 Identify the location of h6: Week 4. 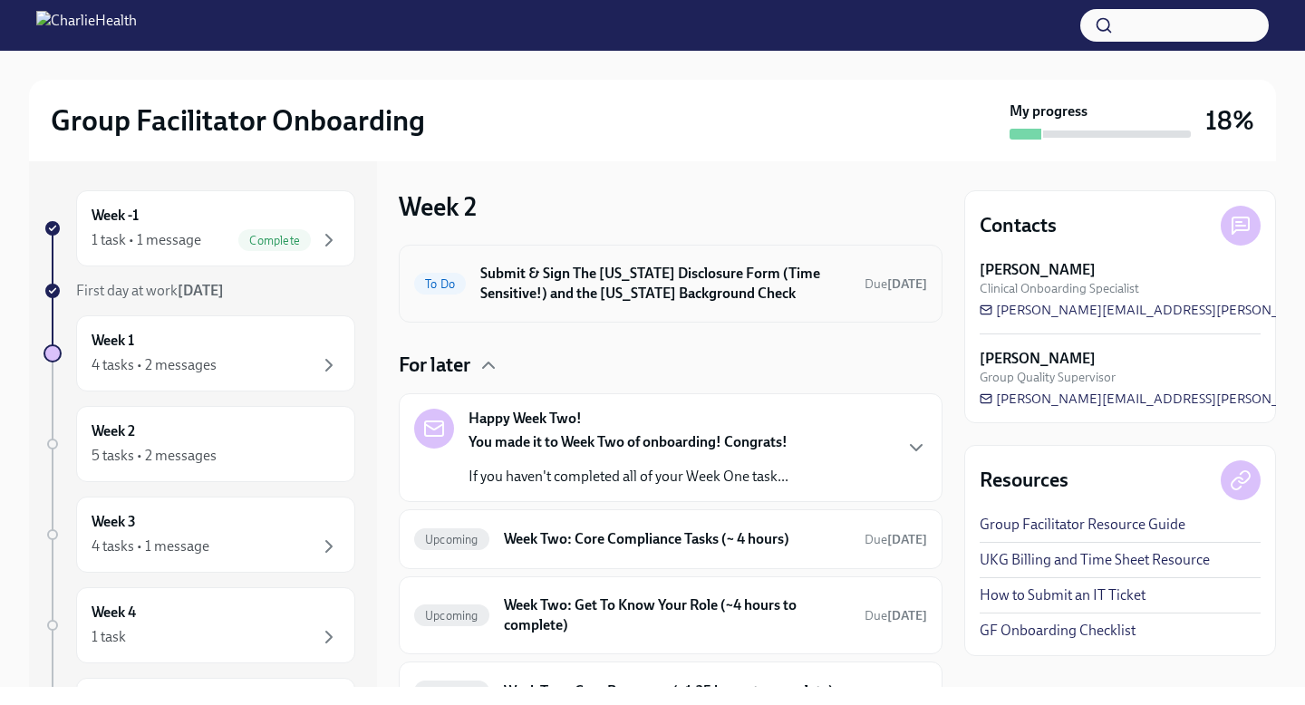
(113, 613).